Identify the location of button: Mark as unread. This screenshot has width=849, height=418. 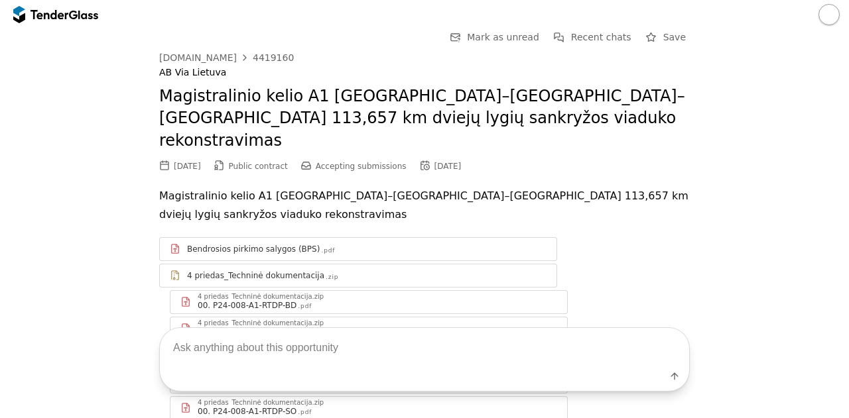
(494, 37).